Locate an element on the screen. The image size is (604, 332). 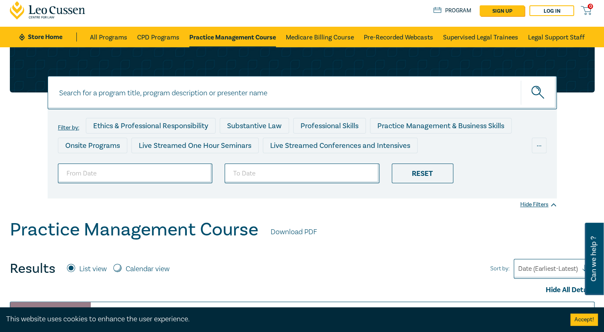
span: 0 is located at coordinates (590, 6).